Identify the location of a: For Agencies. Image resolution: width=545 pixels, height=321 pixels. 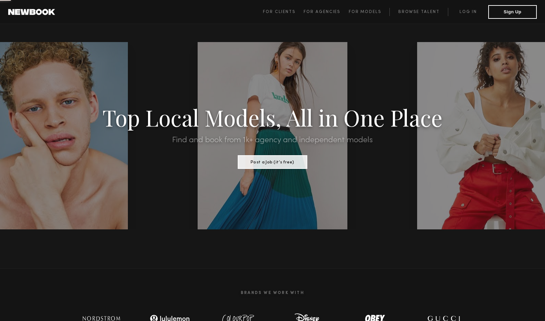
(326, 12).